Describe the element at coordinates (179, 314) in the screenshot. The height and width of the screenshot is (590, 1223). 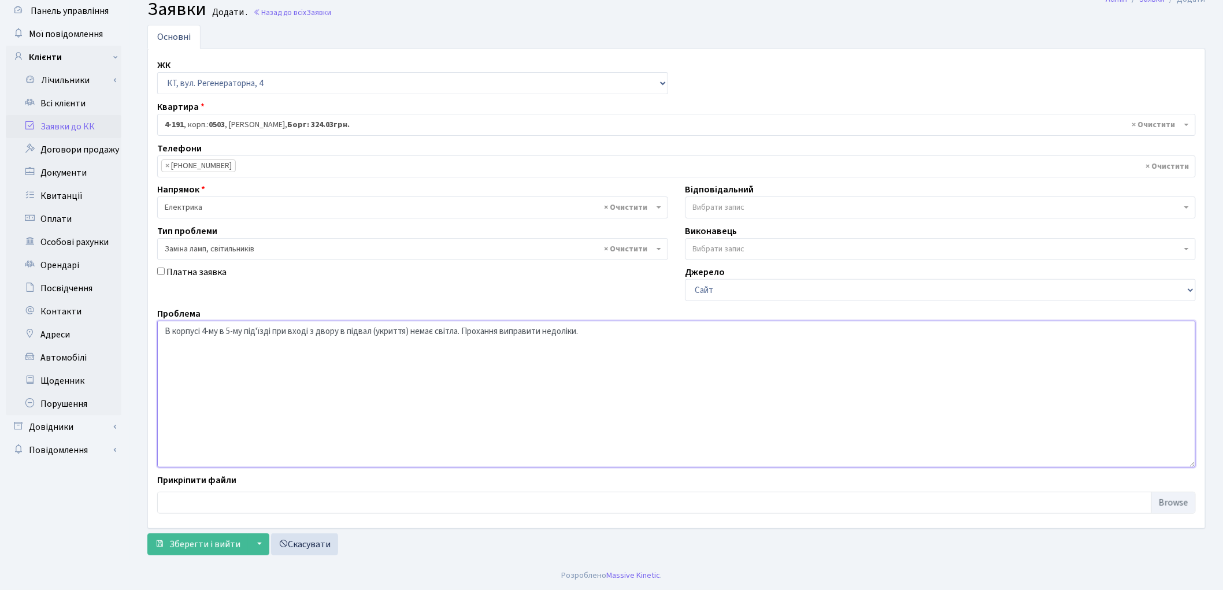
I see `label: Проблема` at that location.